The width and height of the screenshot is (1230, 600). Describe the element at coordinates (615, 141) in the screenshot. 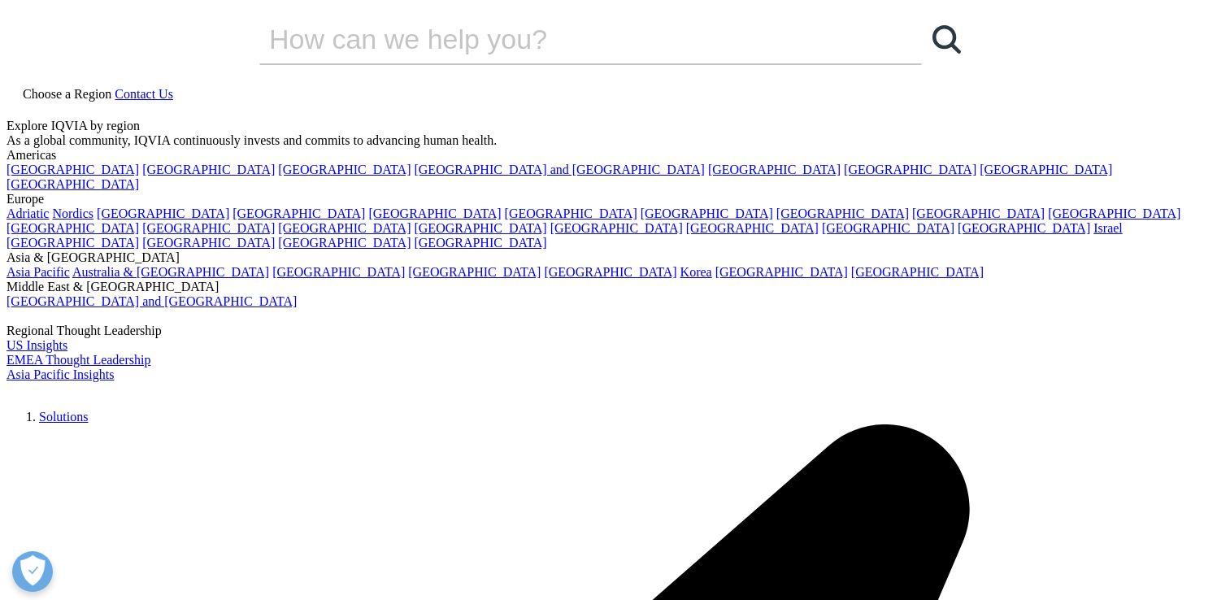

I see `div: As a global community, IQVIA continuously invests and commits to advancing human health.` at that location.